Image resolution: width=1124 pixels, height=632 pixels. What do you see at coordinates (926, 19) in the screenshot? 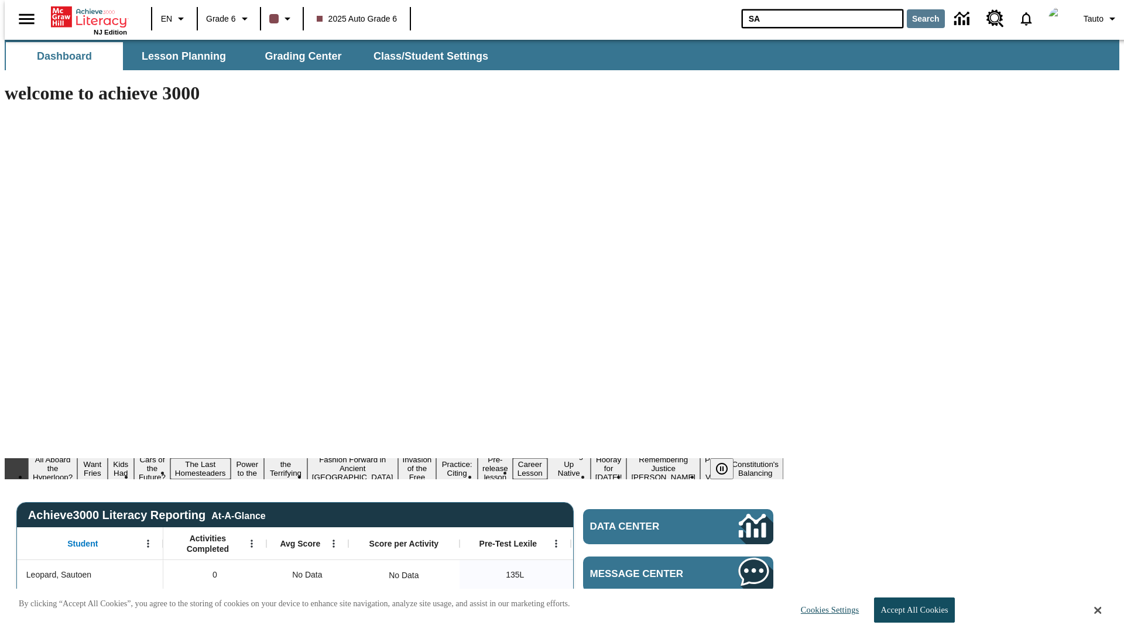
I see `button: Search` at bounding box center [926, 19].